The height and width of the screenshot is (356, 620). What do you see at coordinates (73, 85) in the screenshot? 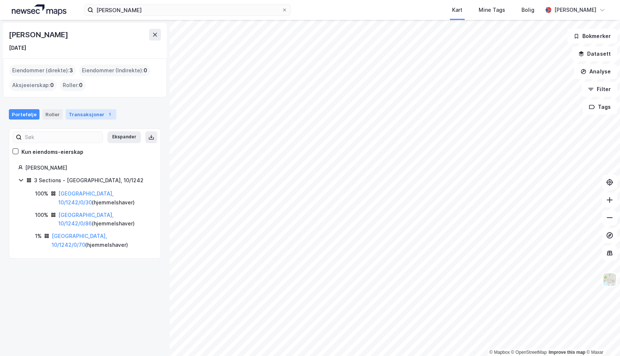
I see `div: Roller :` at bounding box center [73, 85].